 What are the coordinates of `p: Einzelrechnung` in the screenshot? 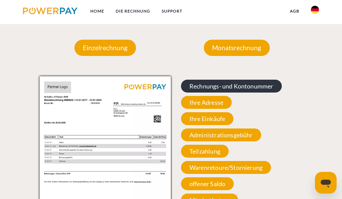 It's located at (105, 48).